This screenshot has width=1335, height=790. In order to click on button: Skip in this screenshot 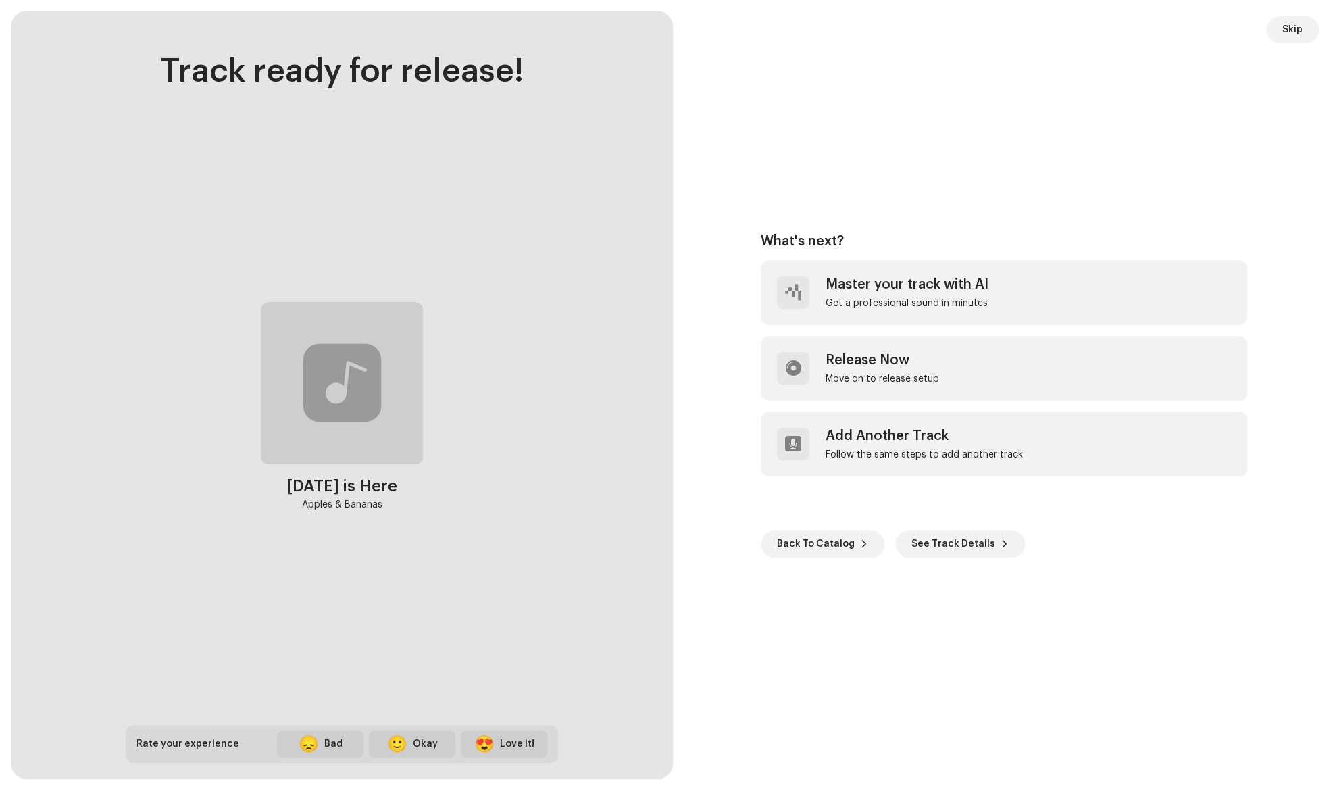, I will do `click(1293, 30)`.